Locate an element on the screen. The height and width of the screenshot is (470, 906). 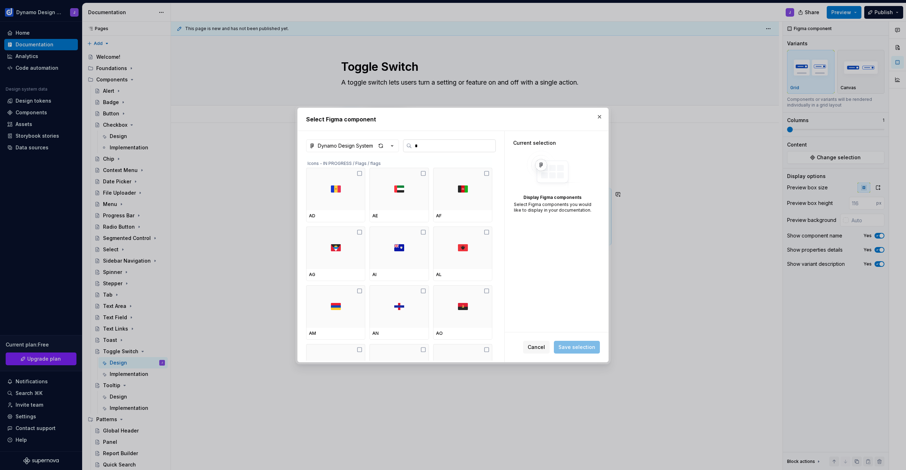
span: Cancel is located at coordinates (536, 347).